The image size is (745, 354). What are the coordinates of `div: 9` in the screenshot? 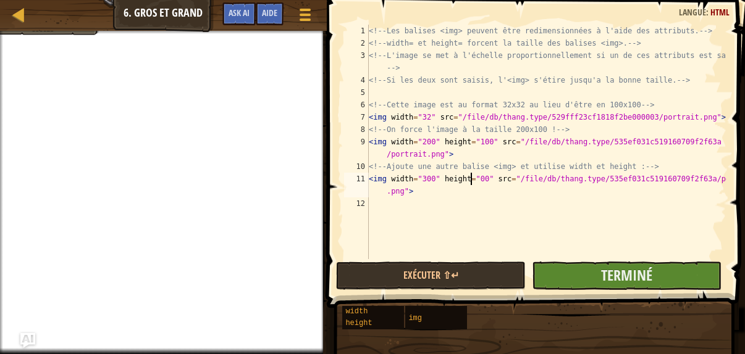 It's located at (356, 148).